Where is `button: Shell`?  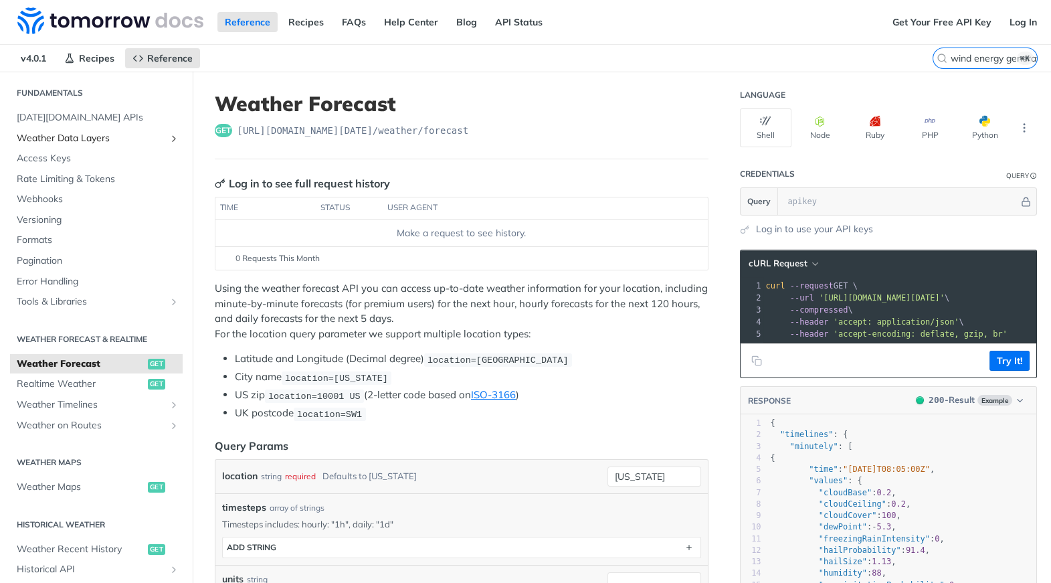
button: Shell is located at coordinates (765, 128).